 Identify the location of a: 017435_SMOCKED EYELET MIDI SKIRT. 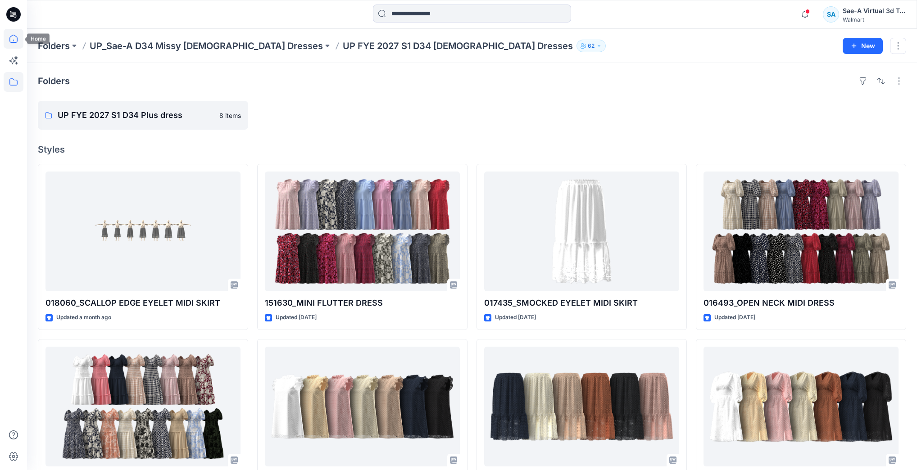
(582, 232).